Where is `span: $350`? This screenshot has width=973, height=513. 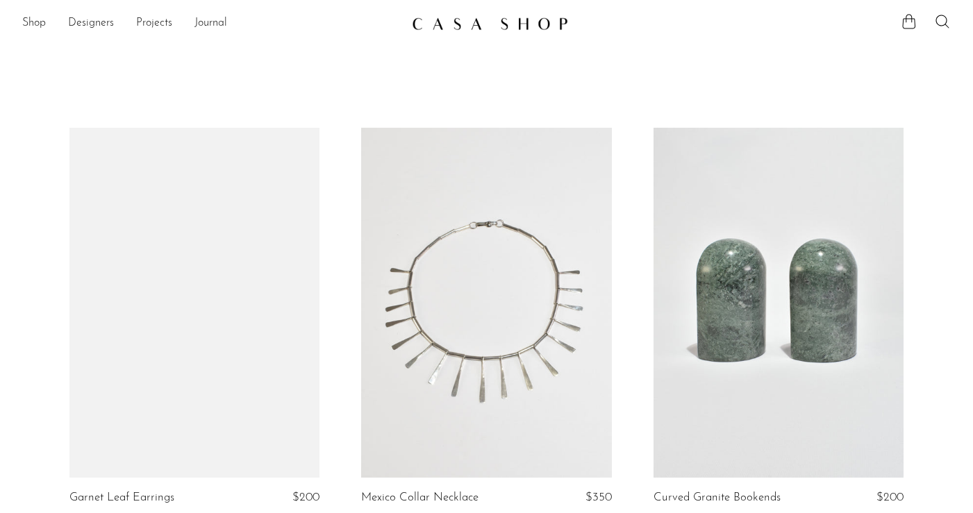 span: $350 is located at coordinates (599, 498).